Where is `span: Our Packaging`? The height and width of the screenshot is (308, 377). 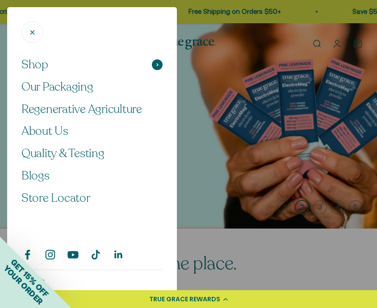
span: Our Packaging is located at coordinates (57, 87).